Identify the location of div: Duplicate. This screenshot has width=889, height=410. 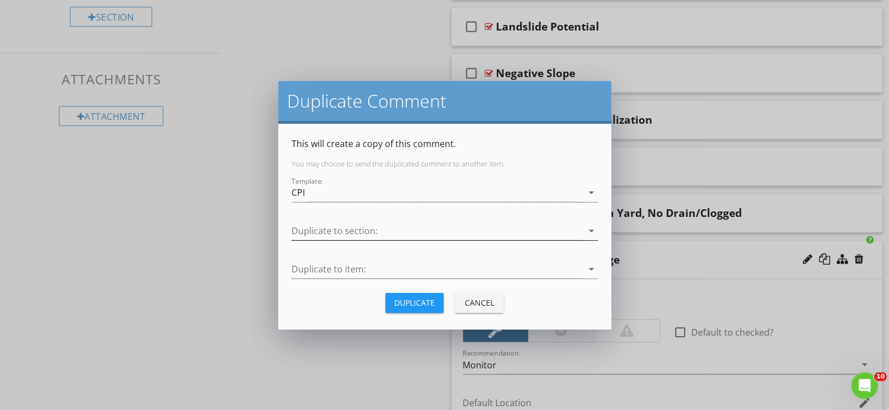
(414, 303).